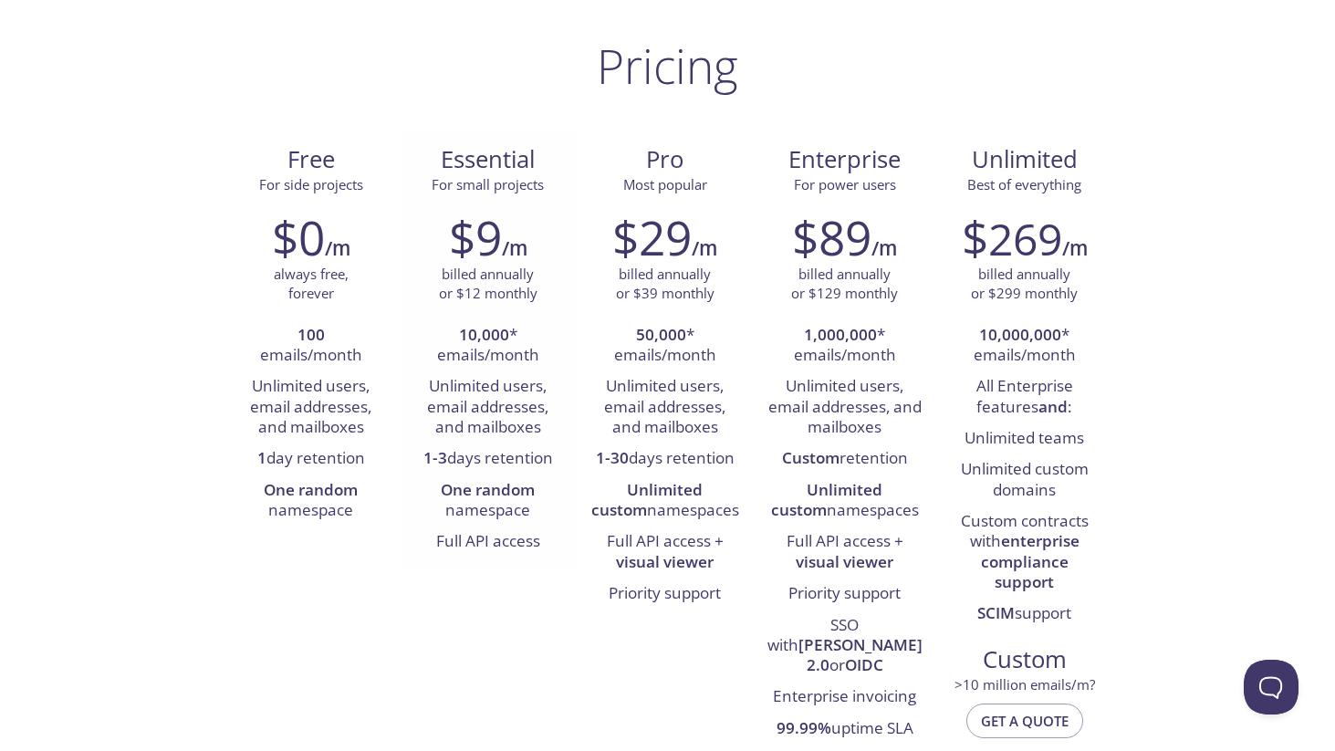 The width and height of the screenshot is (1335, 751). What do you see at coordinates (488, 542) in the screenshot?
I see `li: Full API access` at bounding box center [488, 542].